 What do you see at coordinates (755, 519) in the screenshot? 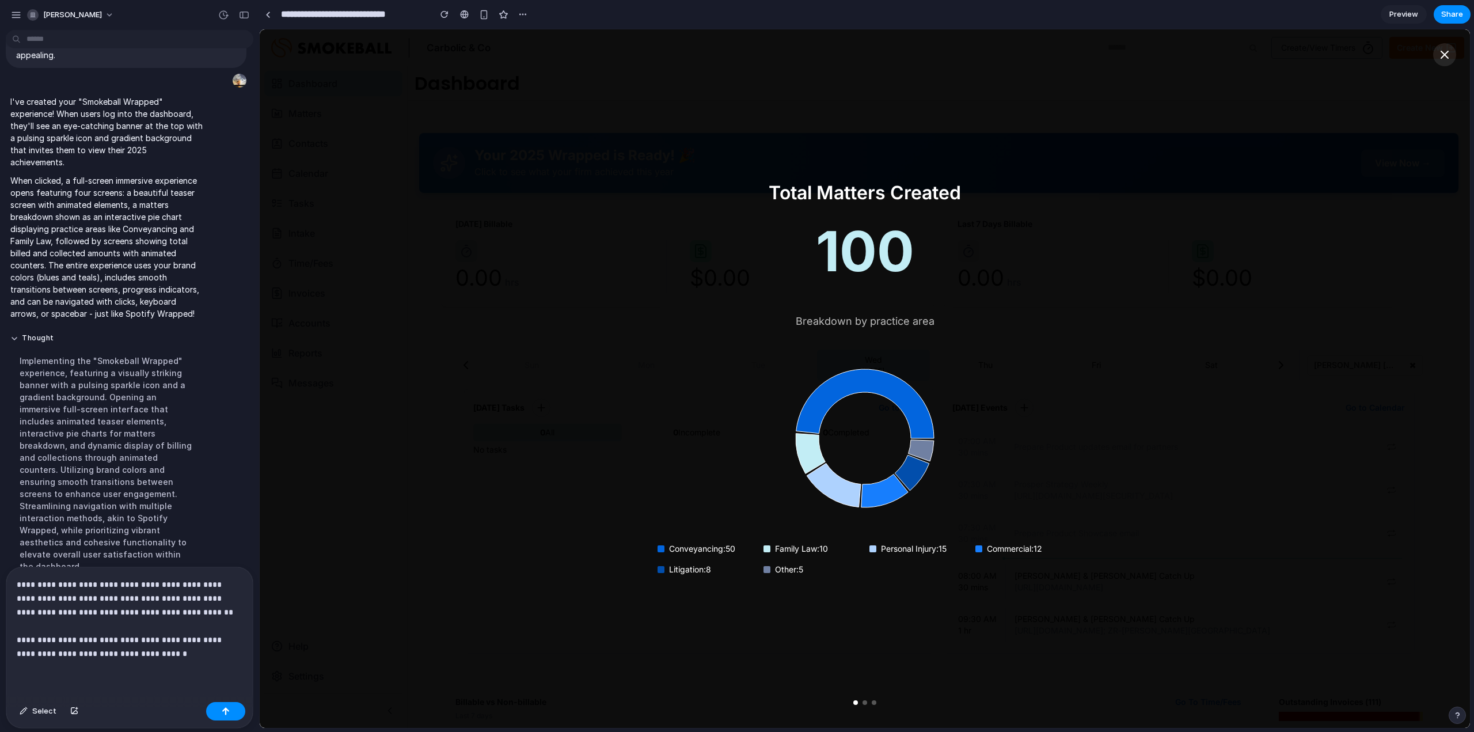
I see `span: Commercial : 12` at bounding box center [755, 519].